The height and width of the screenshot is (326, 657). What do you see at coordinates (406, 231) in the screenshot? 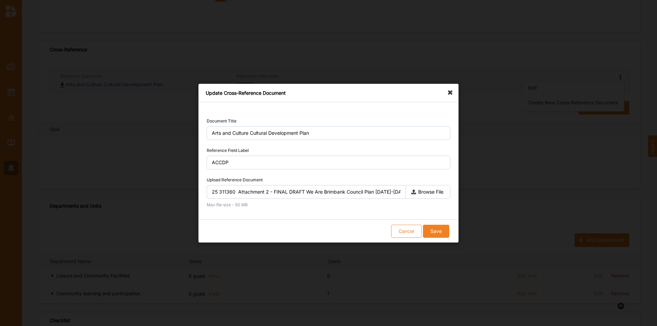
I see `button: Cancel` at bounding box center [406, 231].